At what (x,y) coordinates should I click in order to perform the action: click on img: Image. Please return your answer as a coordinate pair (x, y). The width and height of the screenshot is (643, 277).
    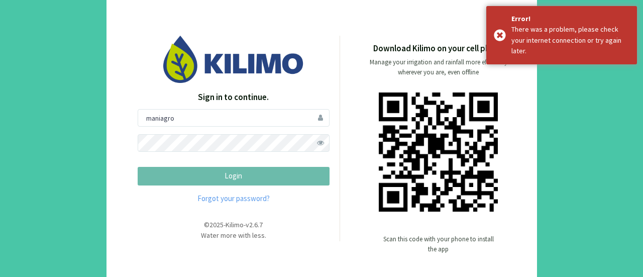
    Looking at the image, I should click on (234, 59).